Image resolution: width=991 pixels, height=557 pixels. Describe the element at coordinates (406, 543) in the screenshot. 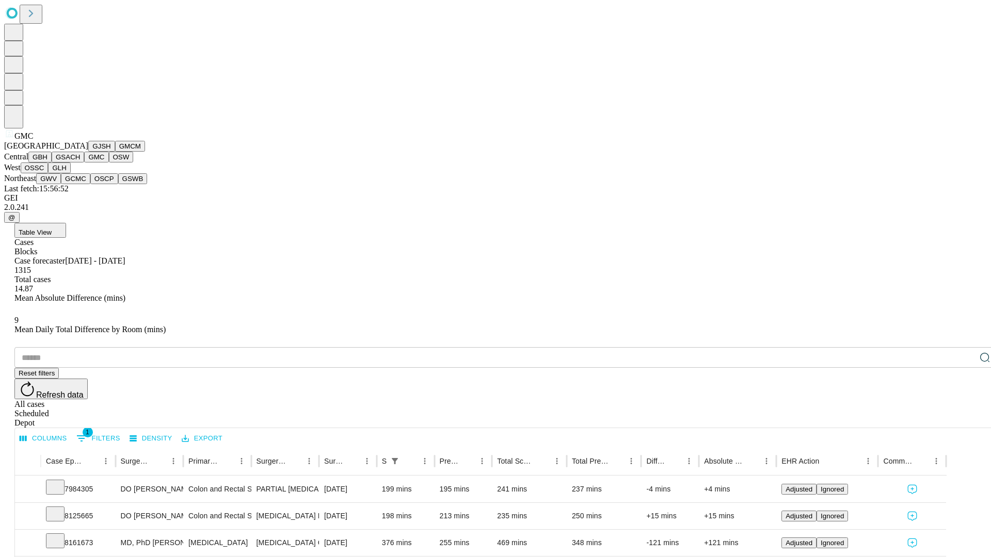

I see `div: 376 mins` at that location.